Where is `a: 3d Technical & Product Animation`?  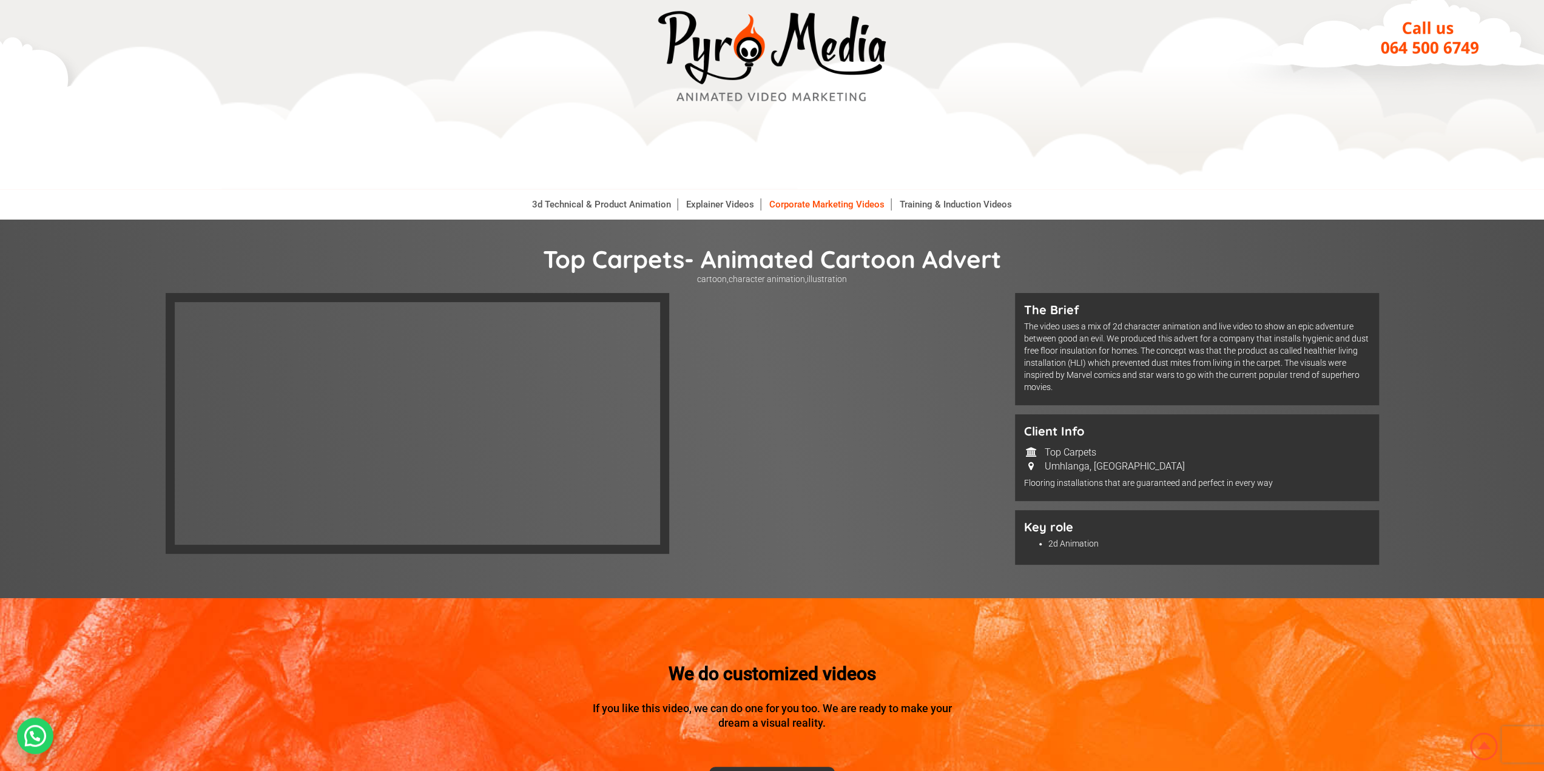 a: 3d Technical & Product Animation is located at coordinates (602, 204).